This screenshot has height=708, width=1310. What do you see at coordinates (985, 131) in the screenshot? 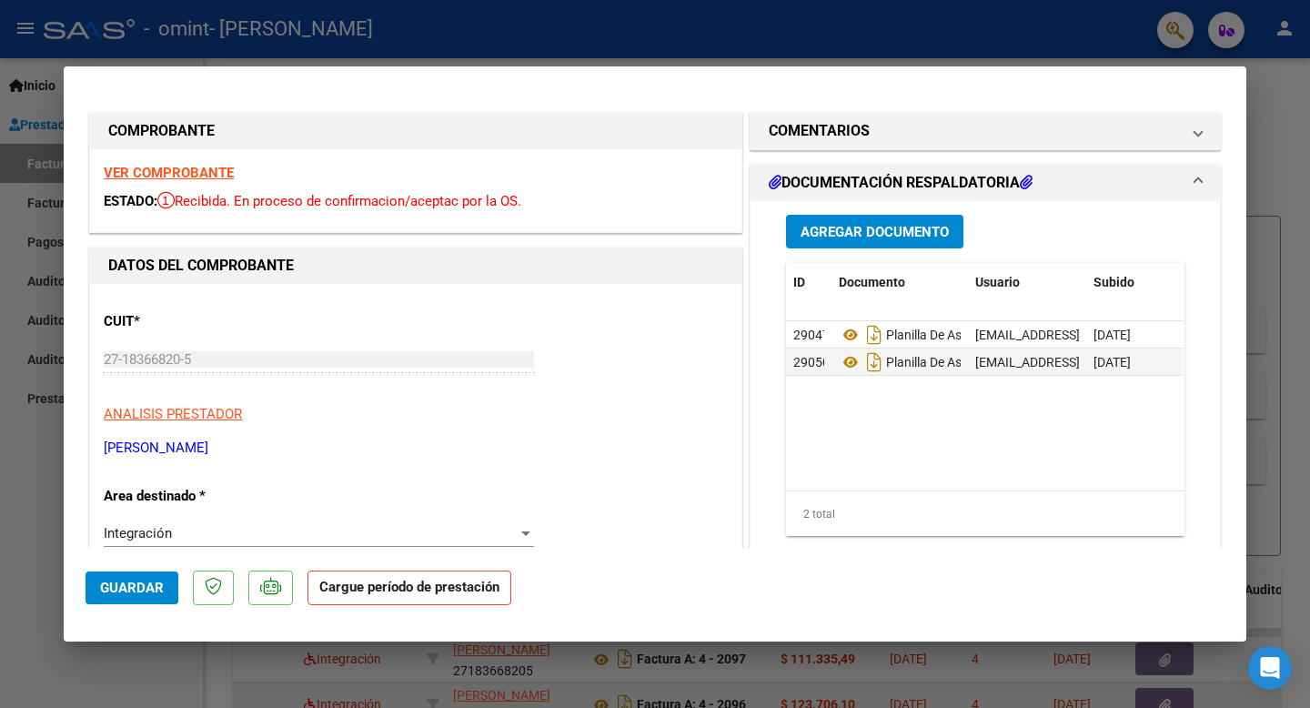
I see `mat-expansion-panel-header: COMENTARIOS` at bounding box center [985, 131].